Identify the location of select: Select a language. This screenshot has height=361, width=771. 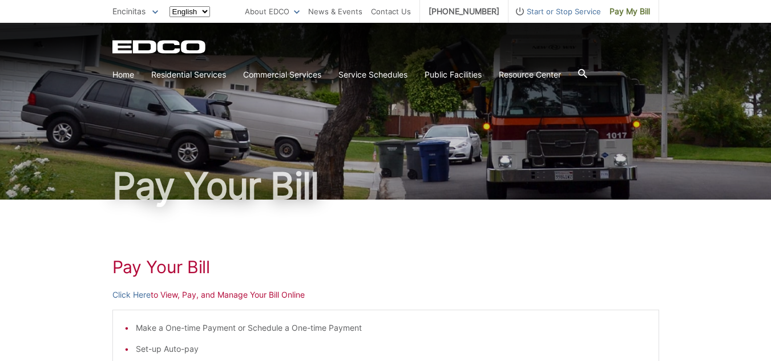
(189, 11).